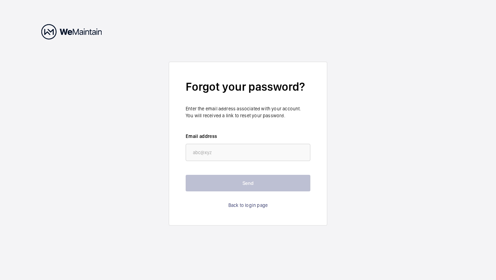 This screenshot has width=496, height=280. Describe the element at coordinates (248, 136) in the screenshot. I see `label: Email address` at that location.